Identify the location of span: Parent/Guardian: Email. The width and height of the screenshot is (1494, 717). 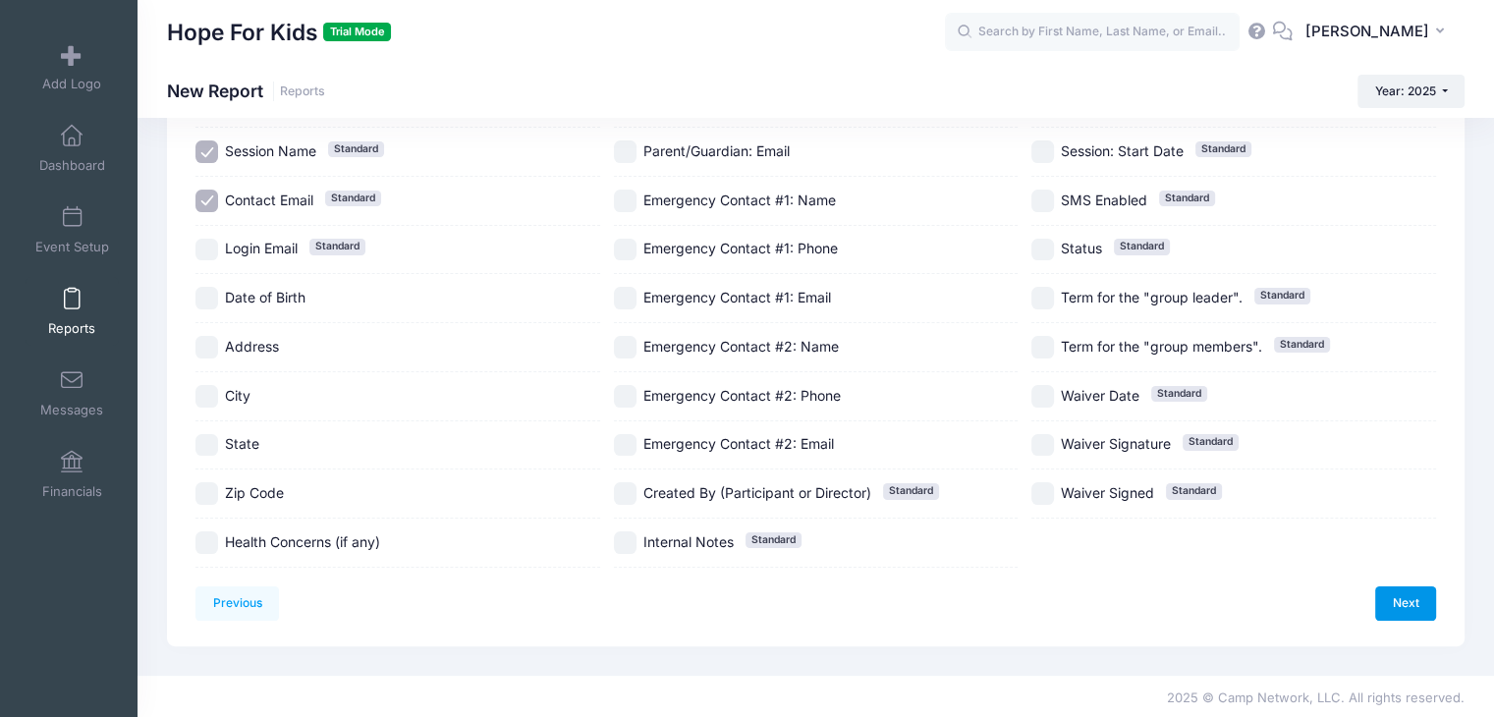
(716, 150).